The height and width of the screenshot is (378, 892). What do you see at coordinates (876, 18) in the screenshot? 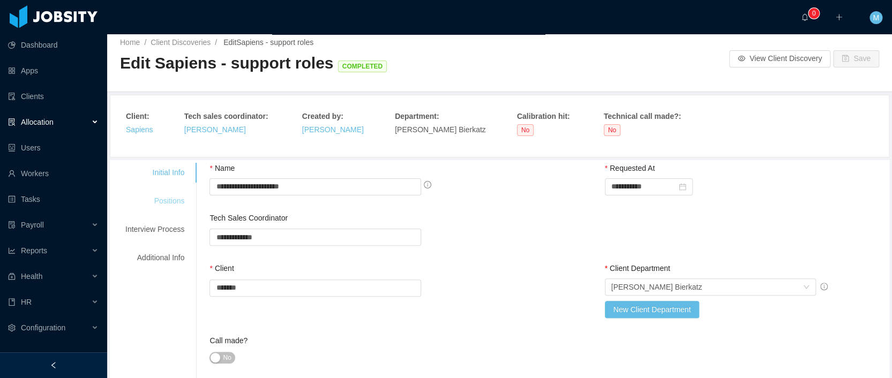
I see `span: M` at bounding box center [876, 18].